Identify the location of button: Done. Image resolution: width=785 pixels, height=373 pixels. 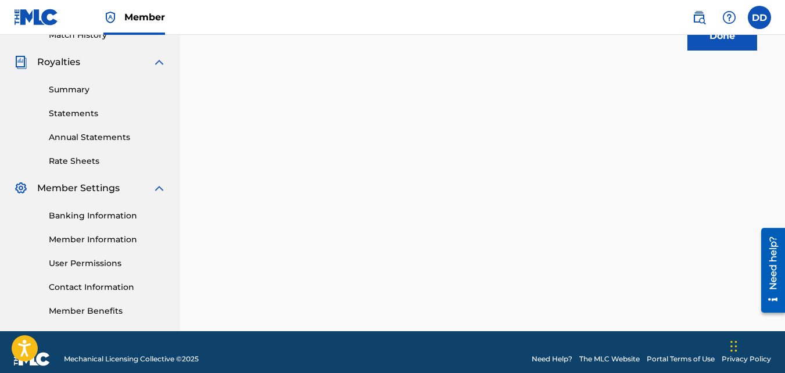
(723, 36).